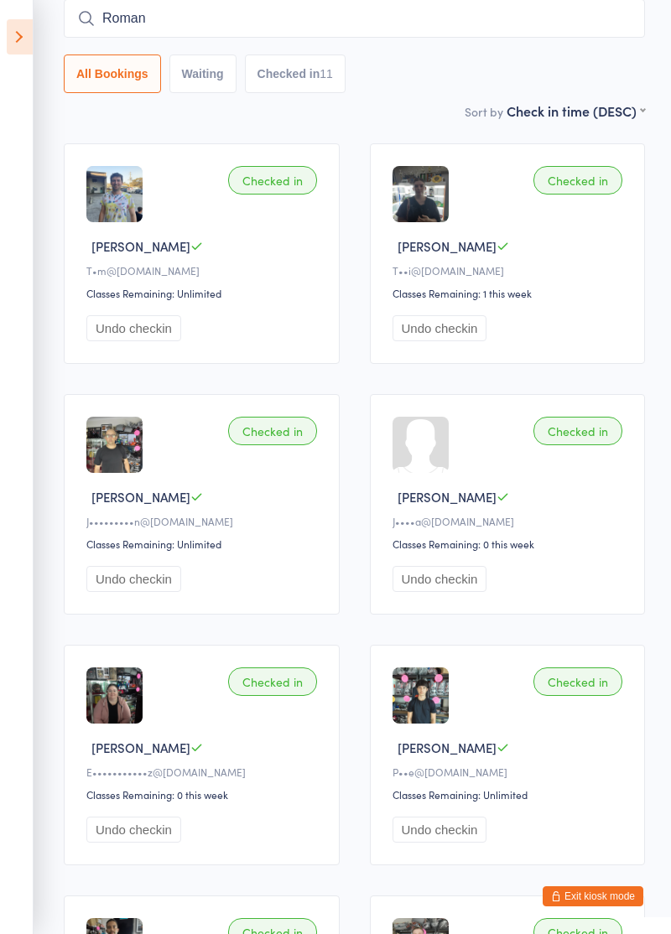  Describe the element at coordinates (510, 293) in the screenshot. I see `div: Classes Remaining: 1 this week` at that location.